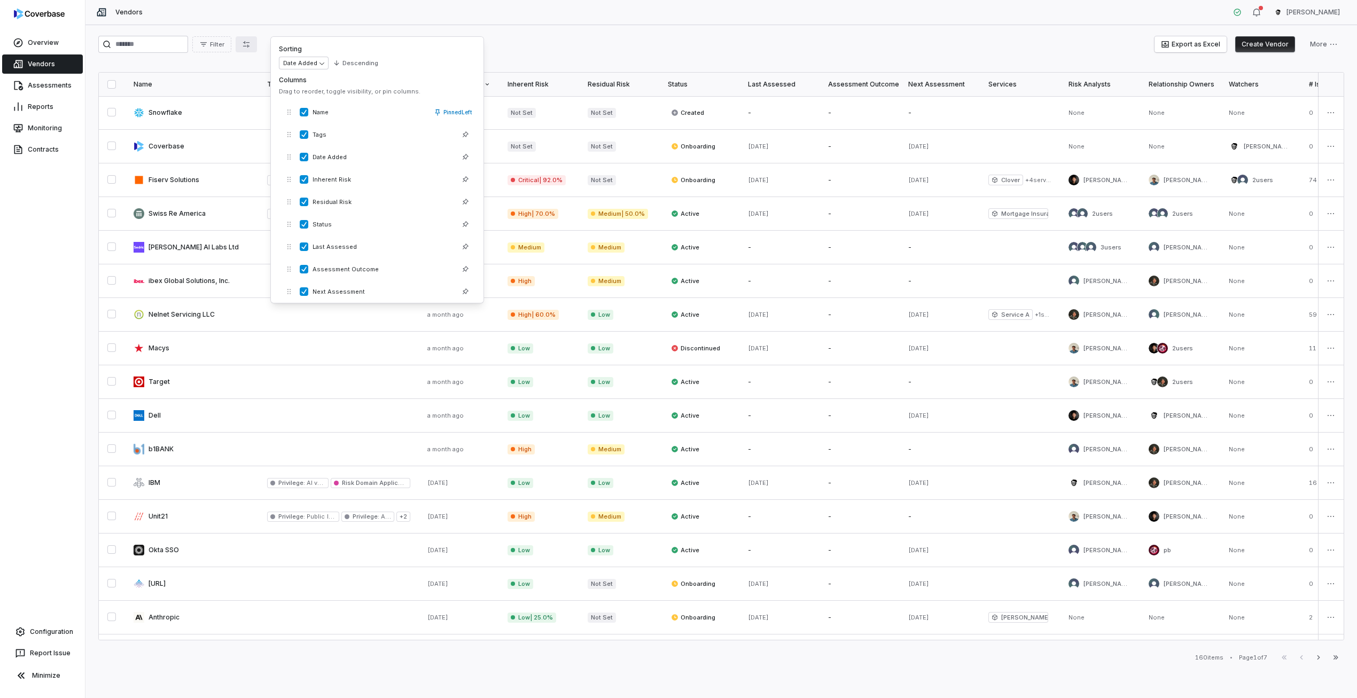  Describe the element at coordinates (940, 84) in the screenshot. I see `div: Next Assessment` at that location.